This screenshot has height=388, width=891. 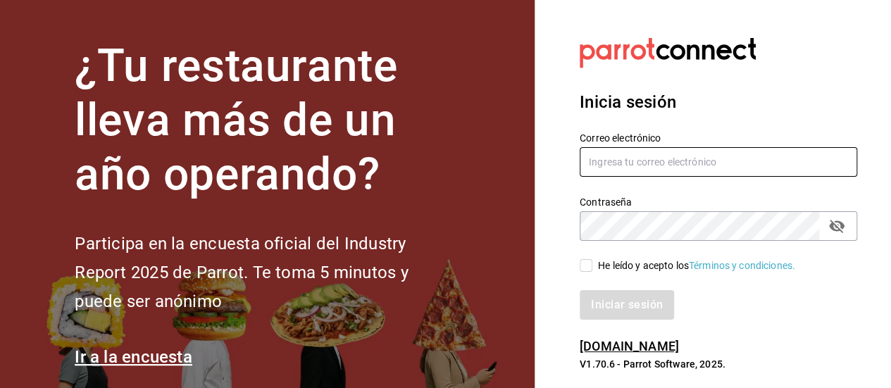 I want to click on p: V1.70.6 - Parrot Software, 2025., so click(x=718, y=364).